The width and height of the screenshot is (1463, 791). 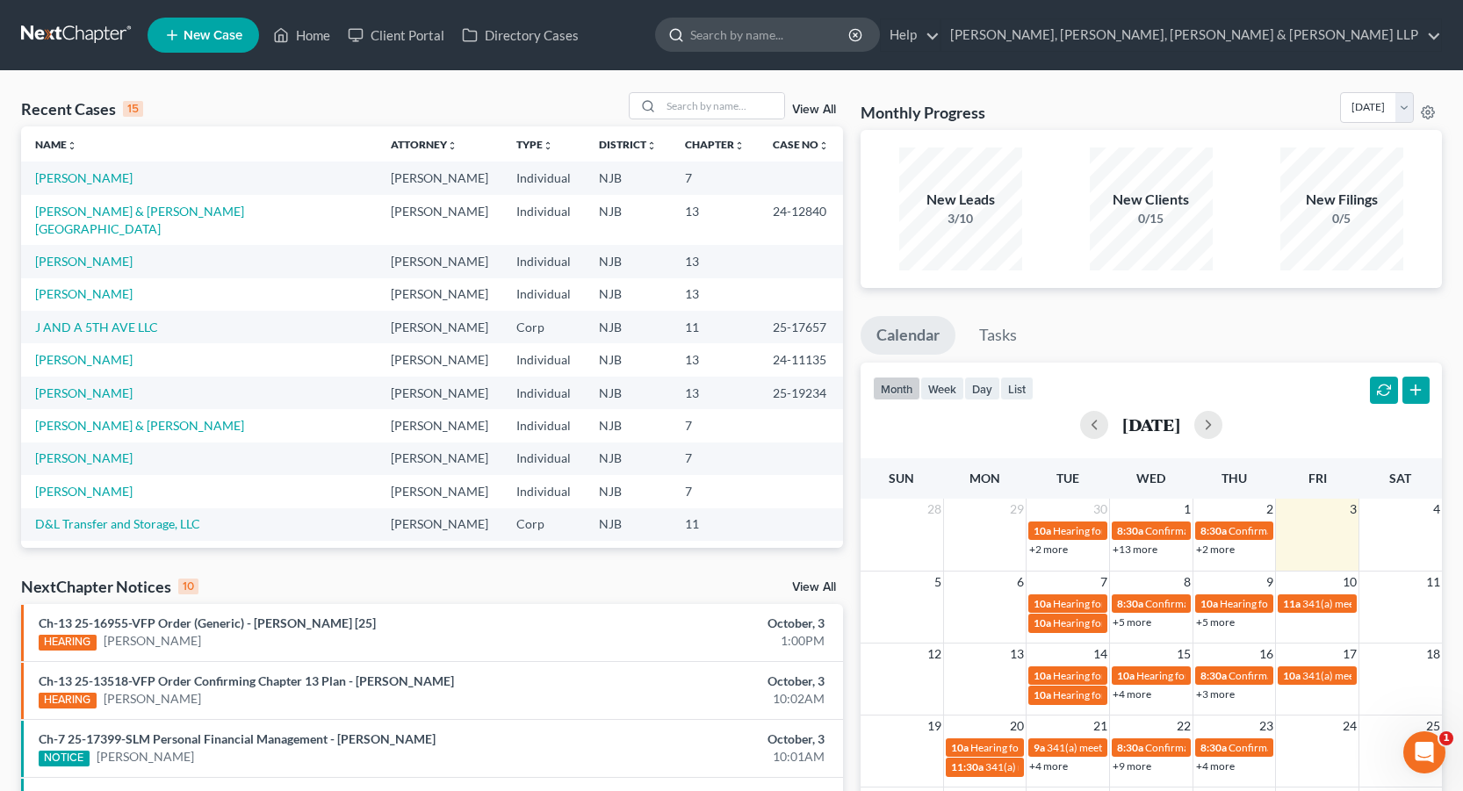 I want to click on span: 7, so click(x=1104, y=582).